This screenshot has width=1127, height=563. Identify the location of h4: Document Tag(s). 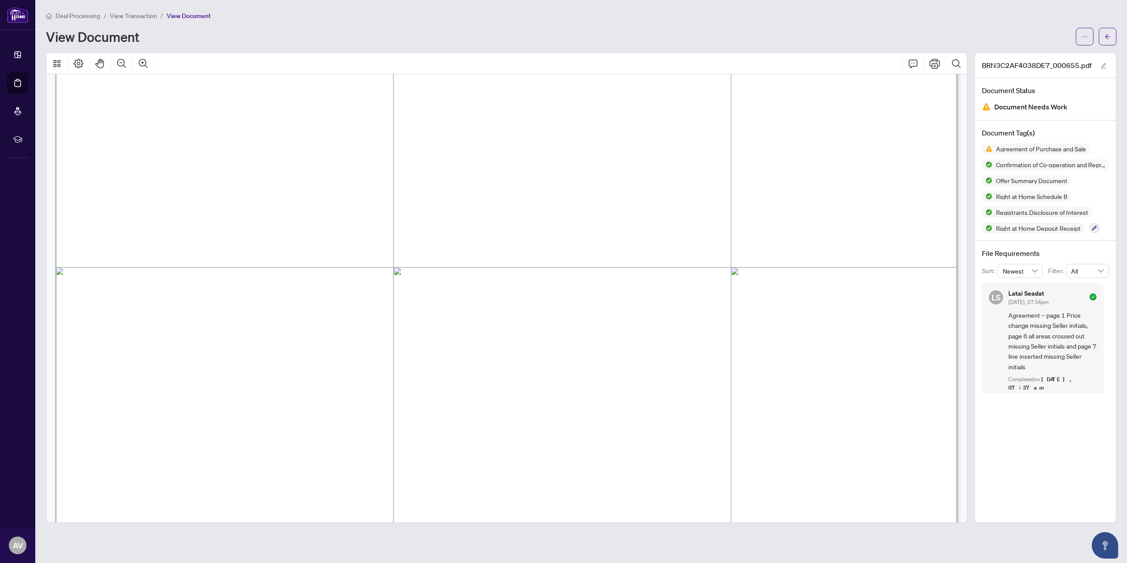
(1045, 133).